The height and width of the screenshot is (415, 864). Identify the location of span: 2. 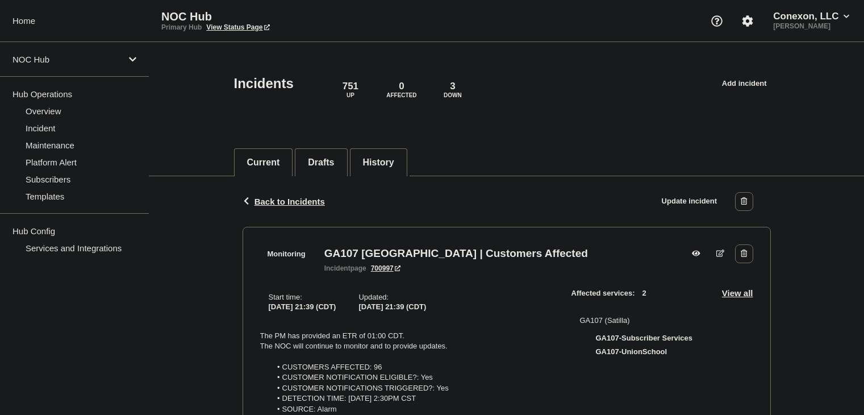
(644, 293).